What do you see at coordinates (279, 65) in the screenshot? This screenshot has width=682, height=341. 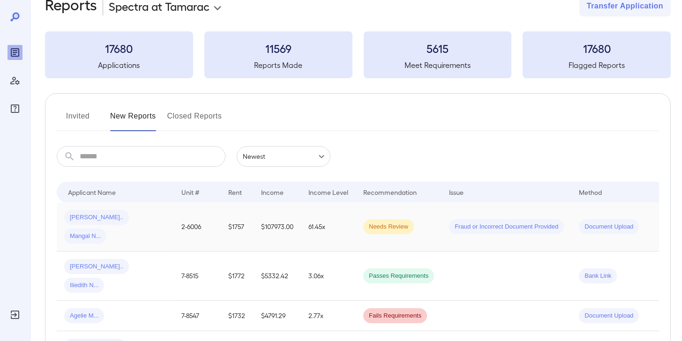 I see `h5: Reports Made` at bounding box center [279, 65].